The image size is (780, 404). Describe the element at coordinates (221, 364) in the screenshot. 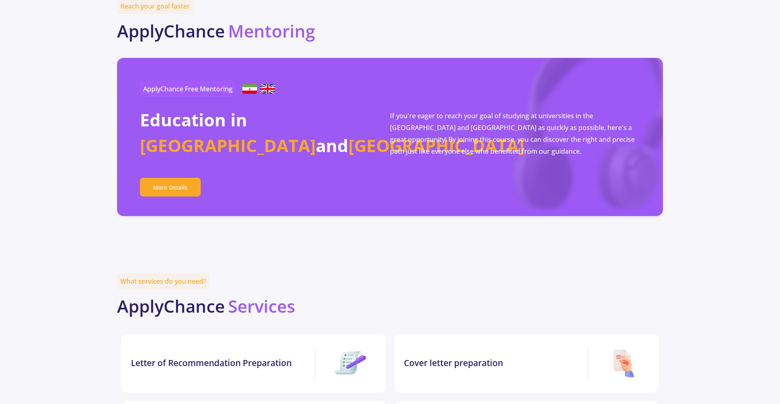

I see `div: Letter of Recommendation Preparation` at that location.